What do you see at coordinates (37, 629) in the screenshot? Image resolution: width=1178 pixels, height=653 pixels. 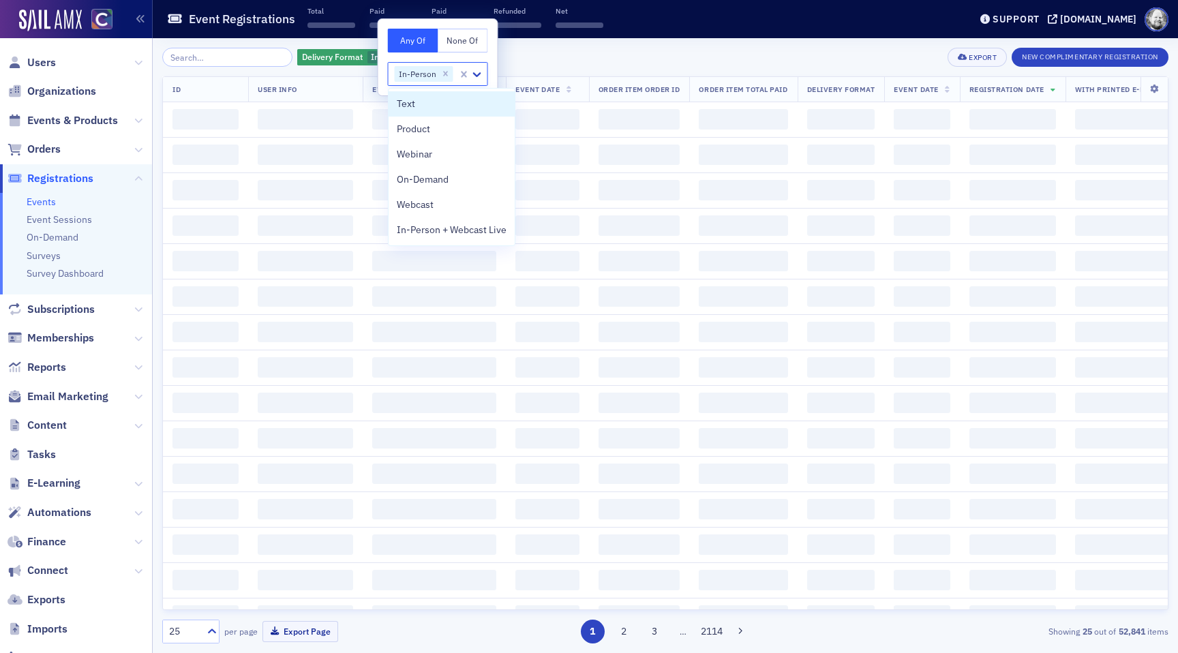 I see `a: Imports` at bounding box center [37, 629].